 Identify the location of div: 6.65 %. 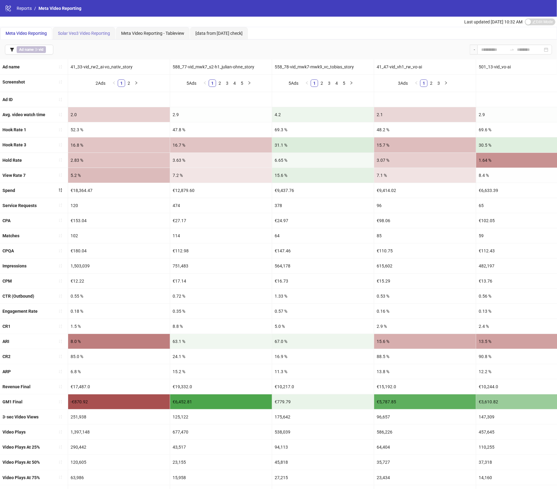
(323, 160).